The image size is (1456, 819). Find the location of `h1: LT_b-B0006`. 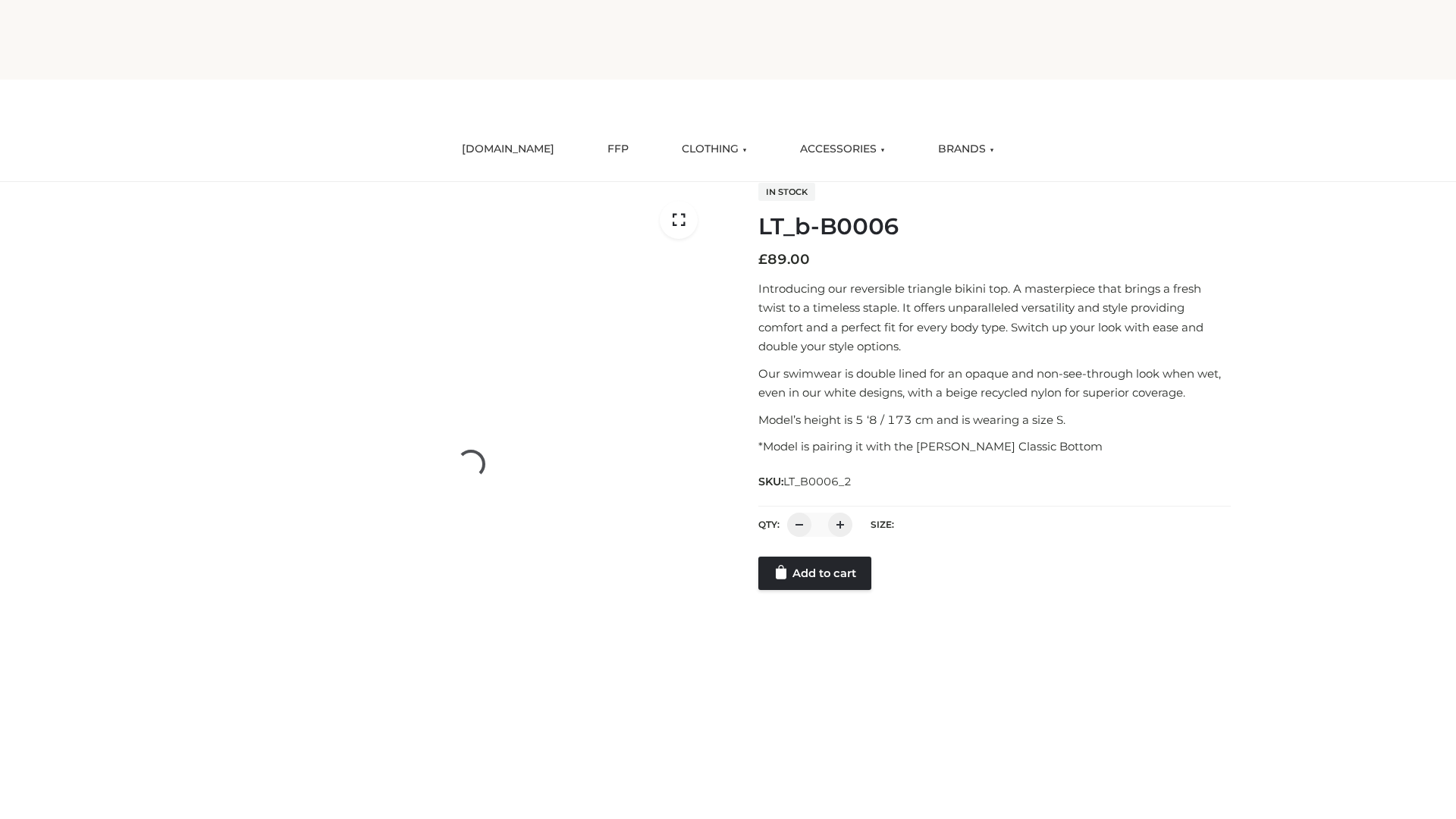

h1: LT_b-B0006 is located at coordinates (995, 227).